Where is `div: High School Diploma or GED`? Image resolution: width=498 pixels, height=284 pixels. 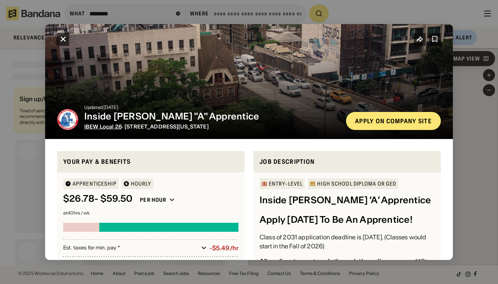 div: High School Diploma or GED is located at coordinates (356, 184).